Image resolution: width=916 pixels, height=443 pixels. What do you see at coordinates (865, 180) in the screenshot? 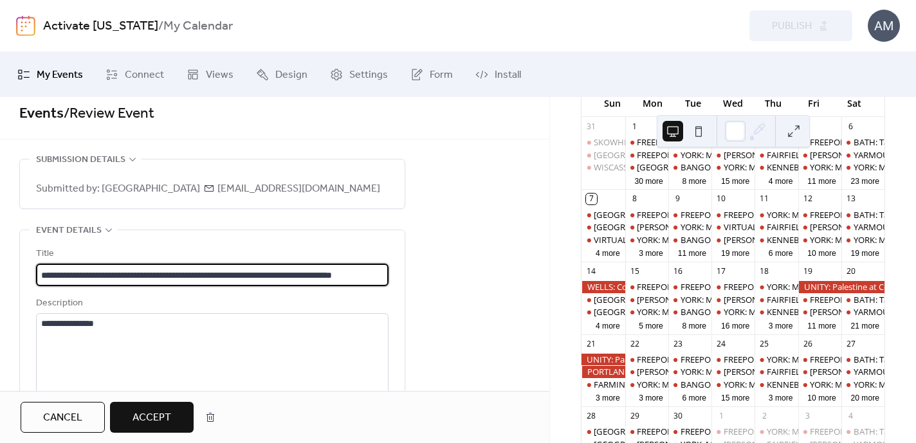
I see `button: 23 more` at bounding box center [865, 180].